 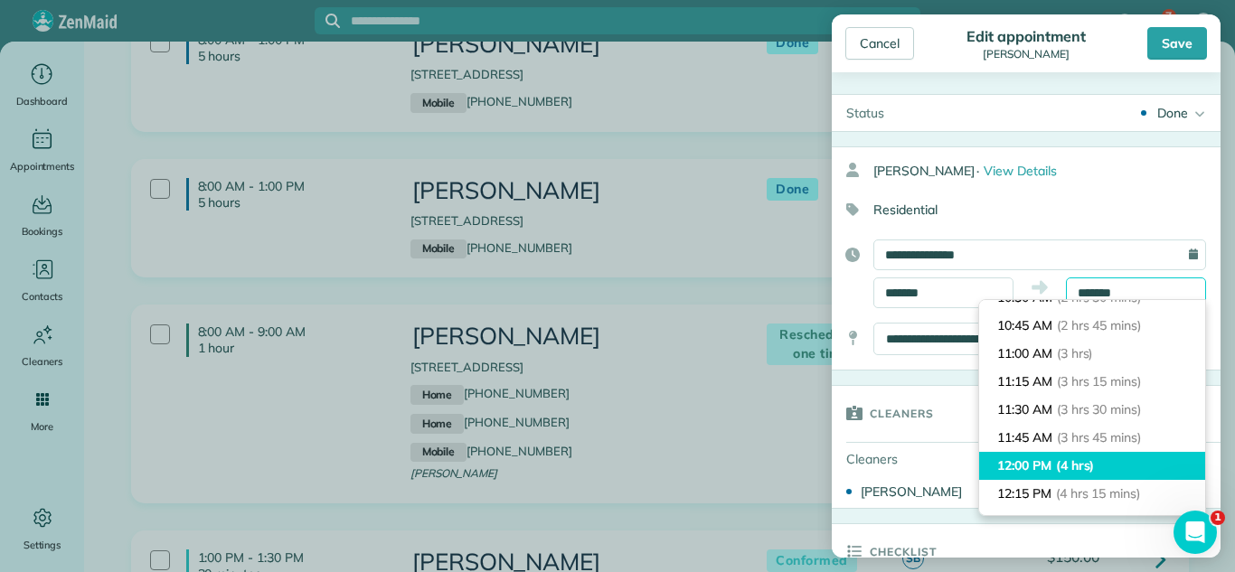 I want to click on span: (3 hrs 15 mins), so click(x=1099, y=382).